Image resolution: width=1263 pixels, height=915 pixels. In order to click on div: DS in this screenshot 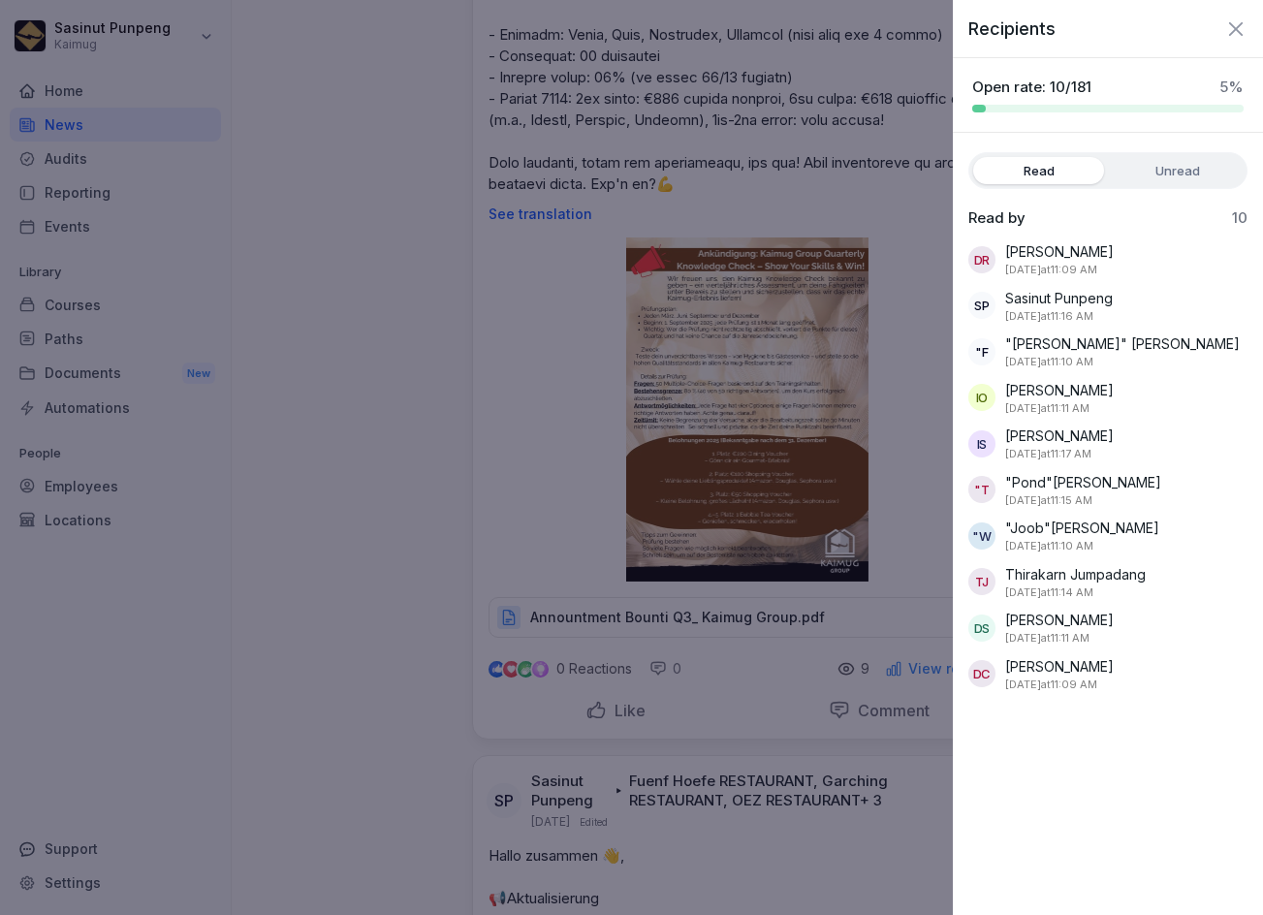, I will do `click(982, 628)`.